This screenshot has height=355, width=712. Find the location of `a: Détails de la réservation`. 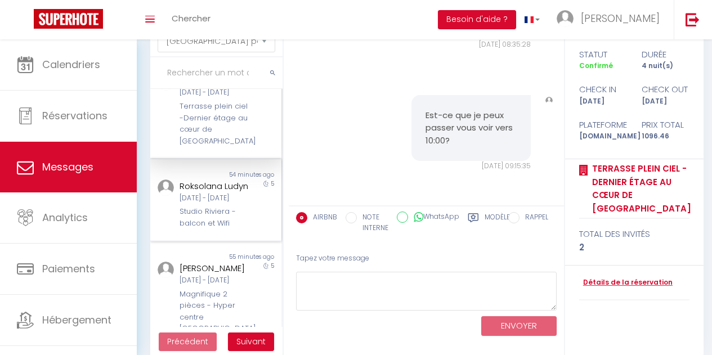

a: Détails de la réservation is located at coordinates (626, 282).